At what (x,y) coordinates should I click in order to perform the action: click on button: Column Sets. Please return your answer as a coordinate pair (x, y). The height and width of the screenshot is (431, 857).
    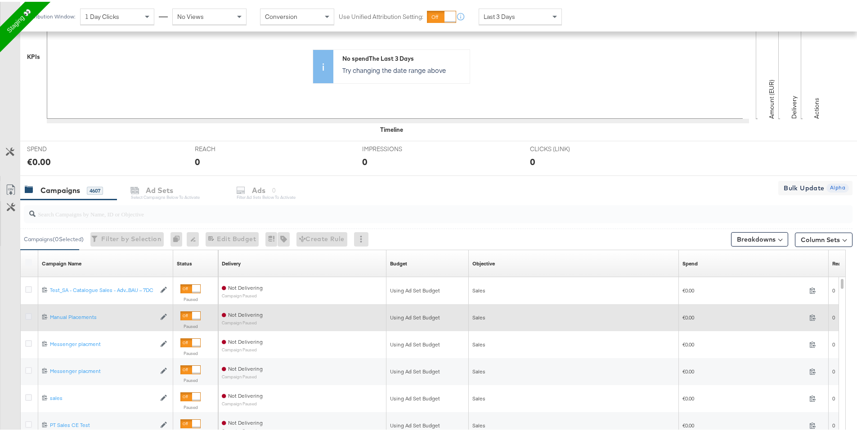
    Looking at the image, I should click on (824, 238).